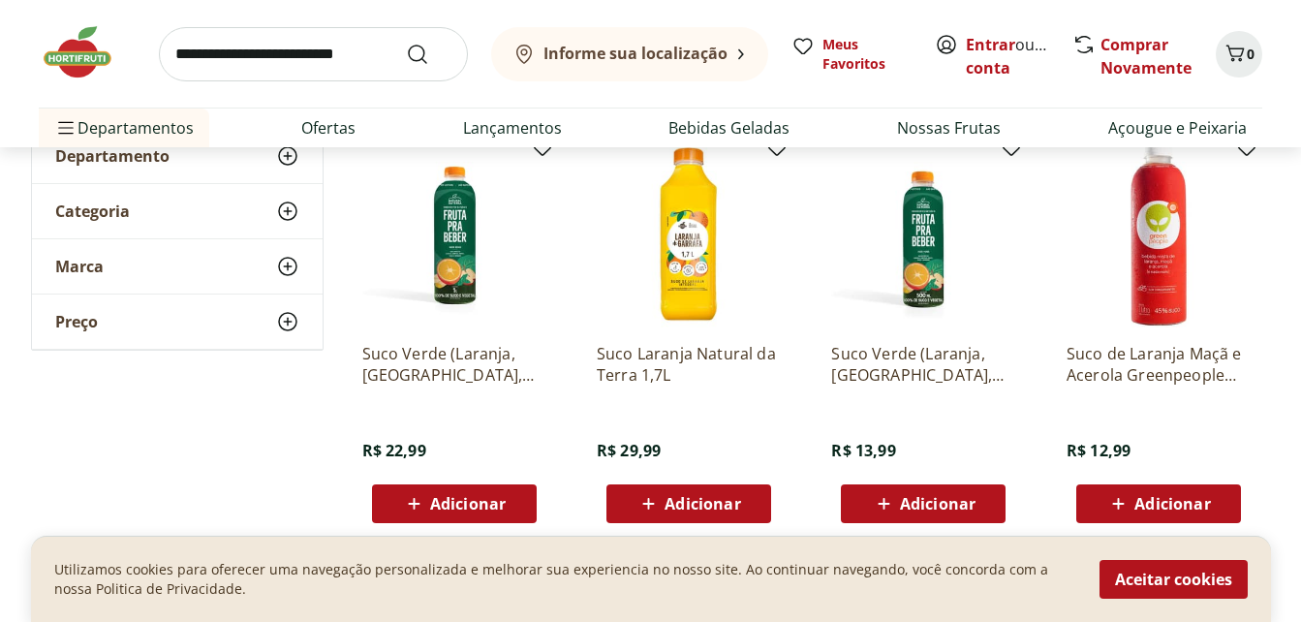  I want to click on span: Departamento, so click(112, 156).